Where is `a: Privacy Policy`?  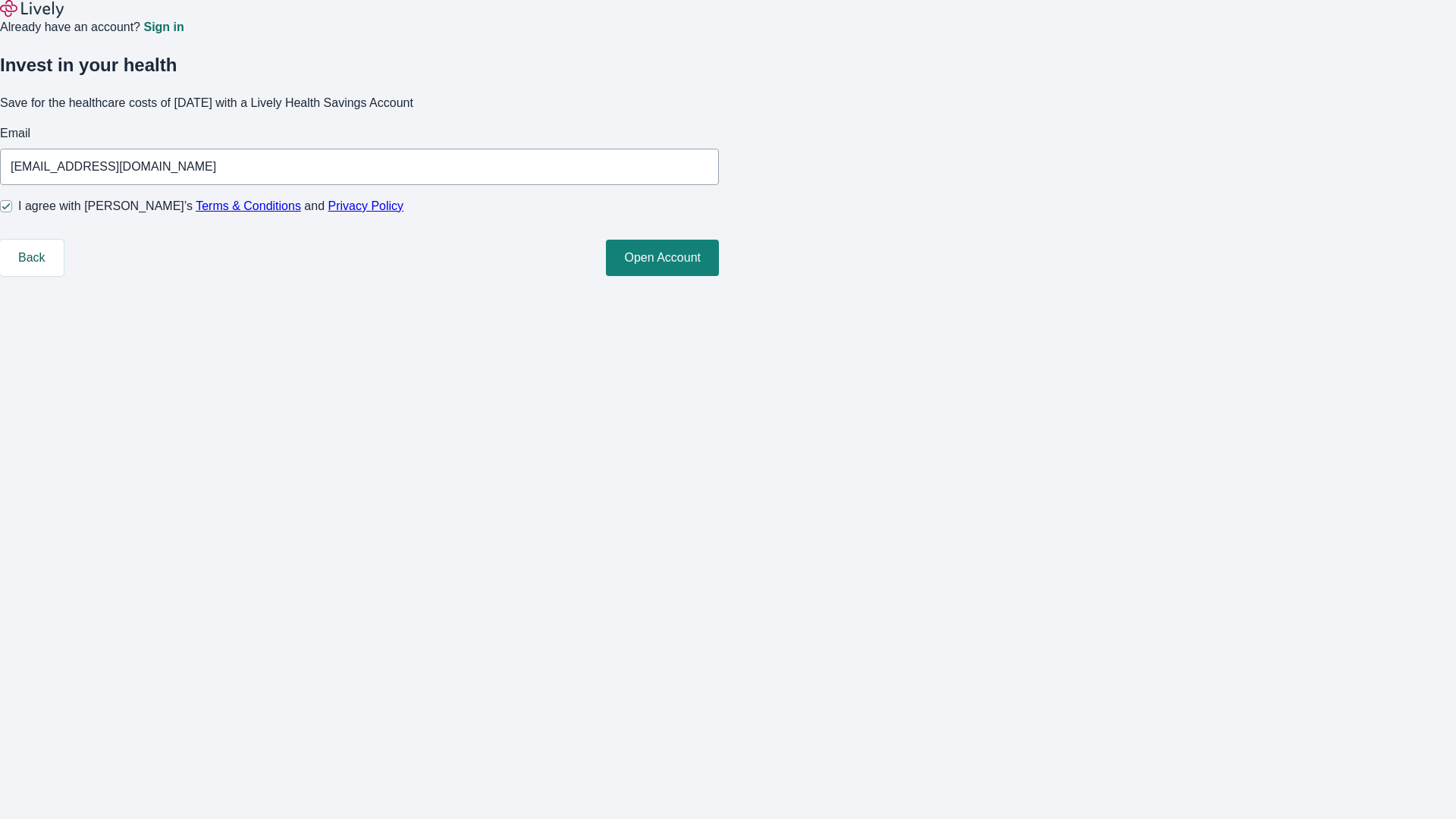
a: Privacy Policy is located at coordinates (367, 205).